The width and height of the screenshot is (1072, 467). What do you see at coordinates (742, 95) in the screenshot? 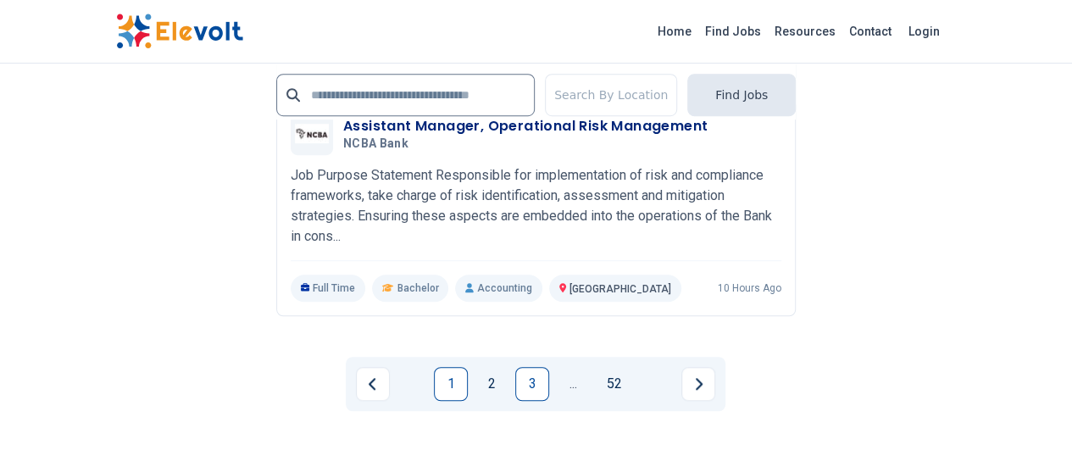
I see `button: Find Jobs` at bounding box center [742, 95].